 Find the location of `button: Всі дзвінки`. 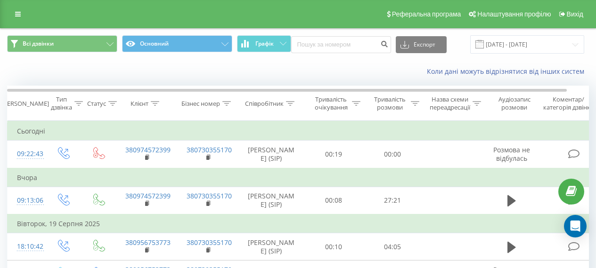

button: Всі дзвінки is located at coordinates (62, 44).